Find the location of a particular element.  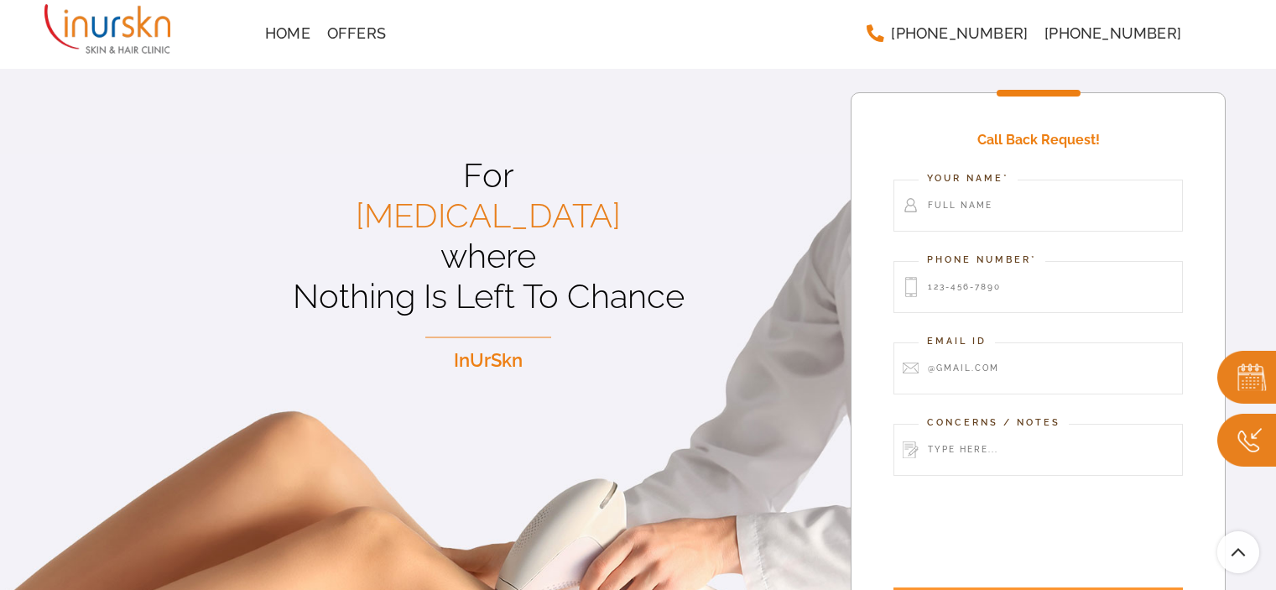

span: Offers is located at coordinates (357, 34).